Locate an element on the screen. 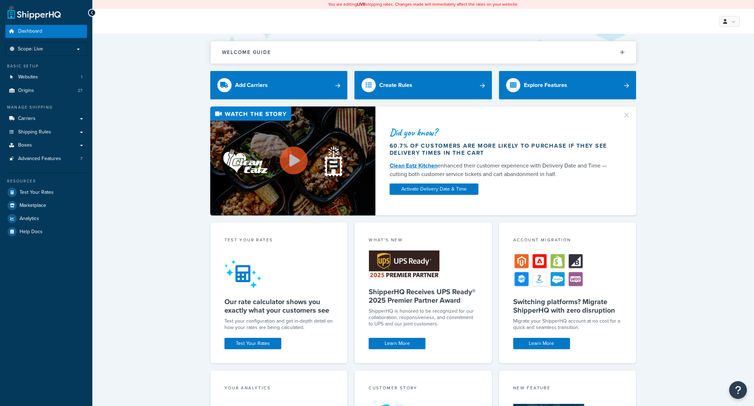 The width and height of the screenshot is (754, 406). span: Websites is located at coordinates (28, 77).